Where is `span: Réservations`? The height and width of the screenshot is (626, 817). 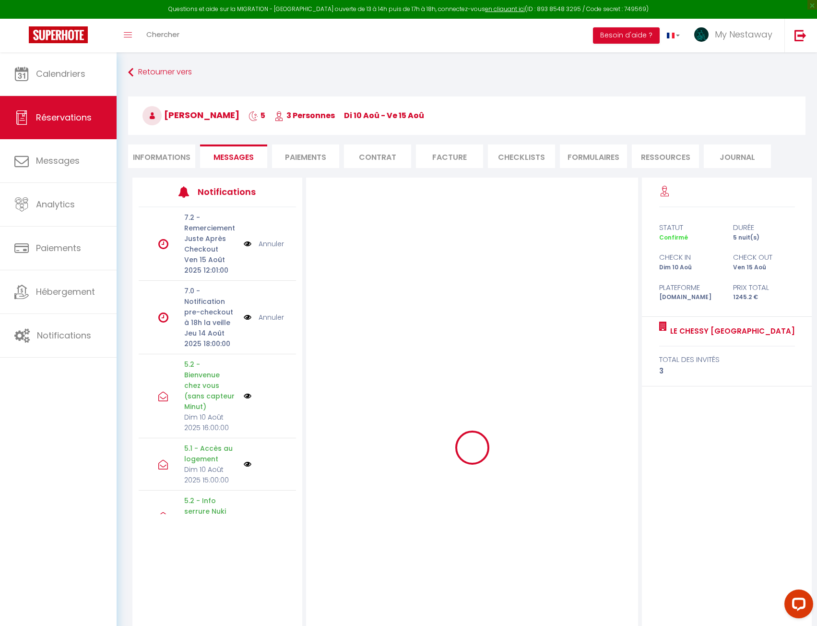 span: Réservations is located at coordinates (64, 117).